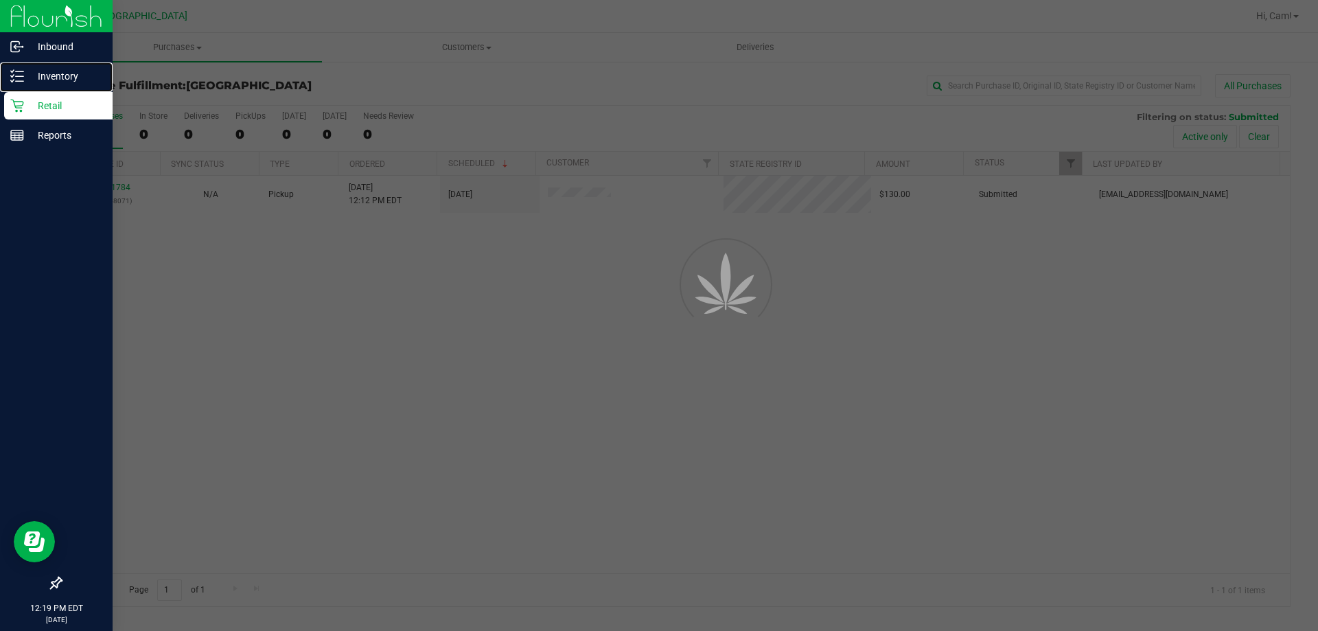  Describe the element at coordinates (17, 106) in the screenshot. I see `inline-svg: Retail` at that location.